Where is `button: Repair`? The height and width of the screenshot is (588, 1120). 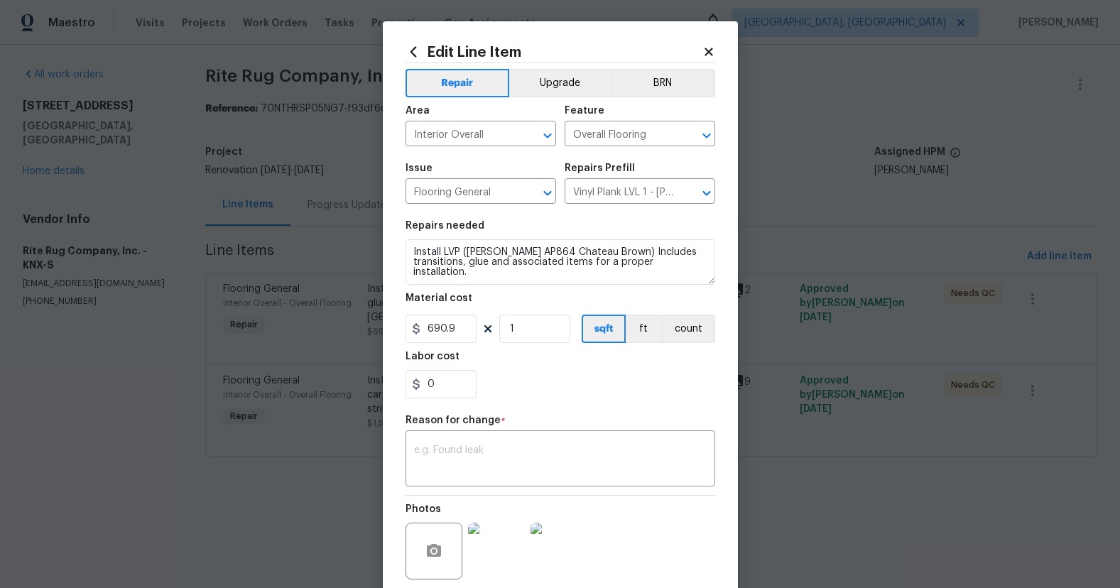
button: Repair is located at coordinates (457, 83).